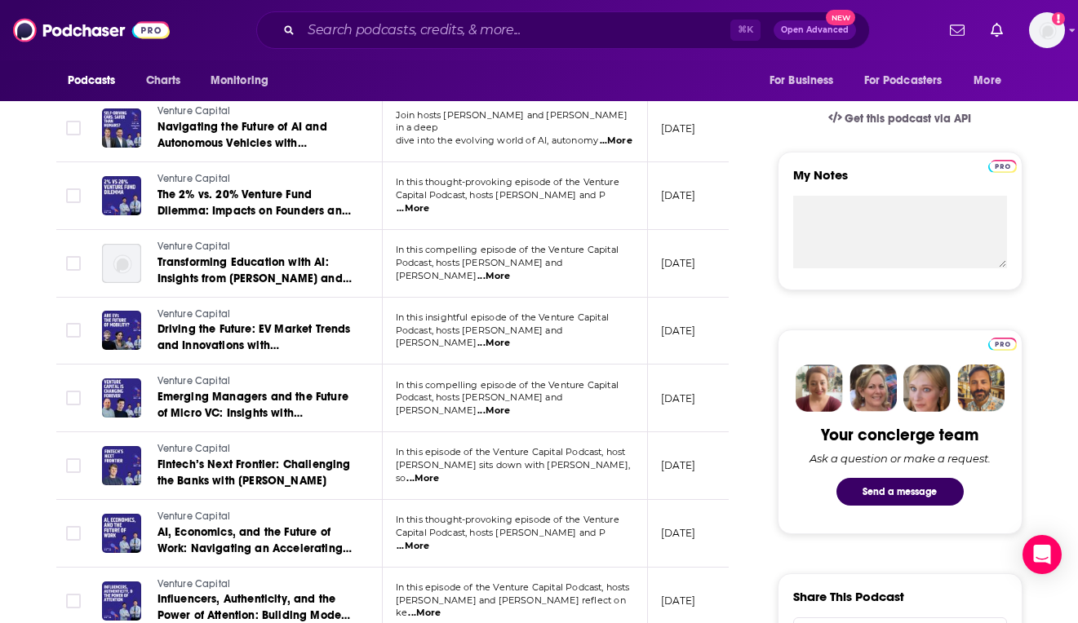  I want to click on button: Open AdvancedNew, so click(814, 30).